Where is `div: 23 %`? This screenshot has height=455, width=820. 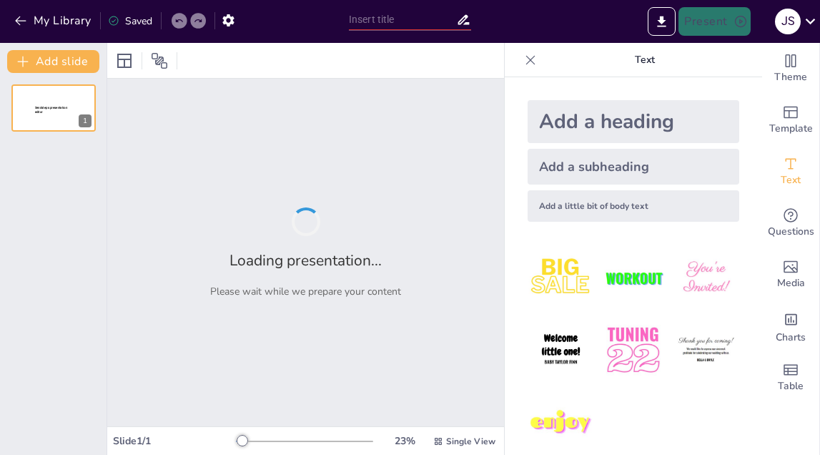
div: 23 % is located at coordinates (405, 440).